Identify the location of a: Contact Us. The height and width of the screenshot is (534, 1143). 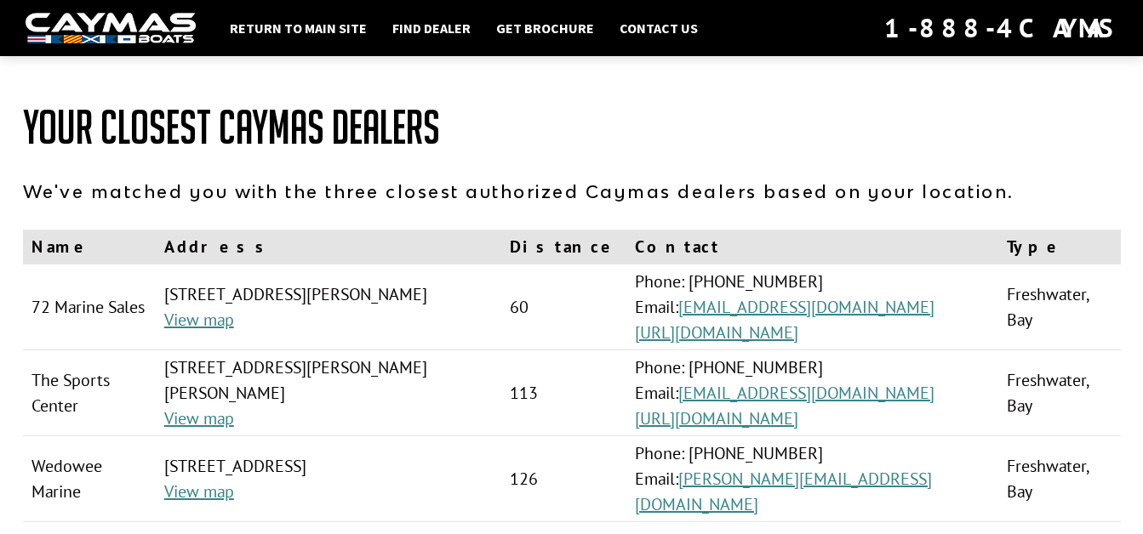
(659, 28).